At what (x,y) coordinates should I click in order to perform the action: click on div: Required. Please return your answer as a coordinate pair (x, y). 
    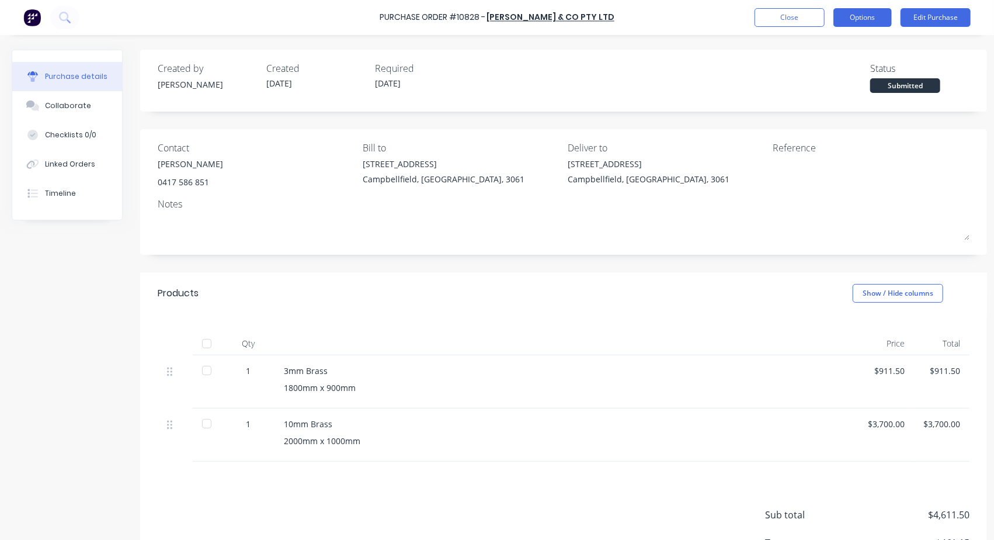
    Looking at the image, I should click on (425, 68).